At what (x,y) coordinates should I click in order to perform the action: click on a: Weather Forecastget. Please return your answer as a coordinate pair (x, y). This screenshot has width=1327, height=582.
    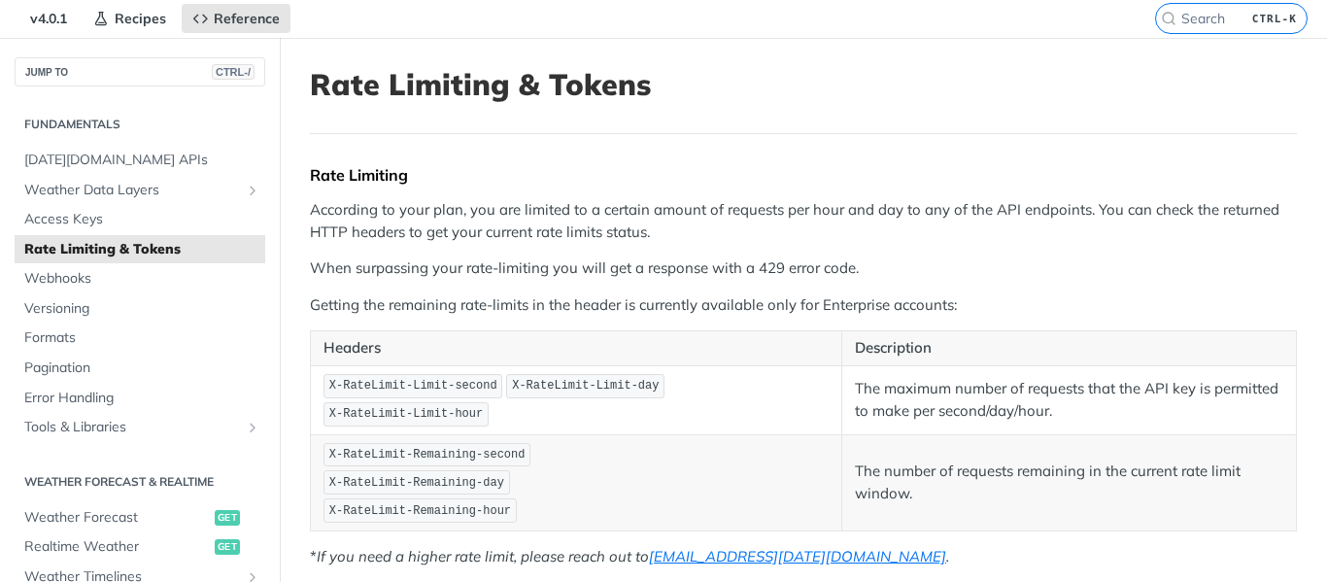
    Looking at the image, I should click on (140, 518).